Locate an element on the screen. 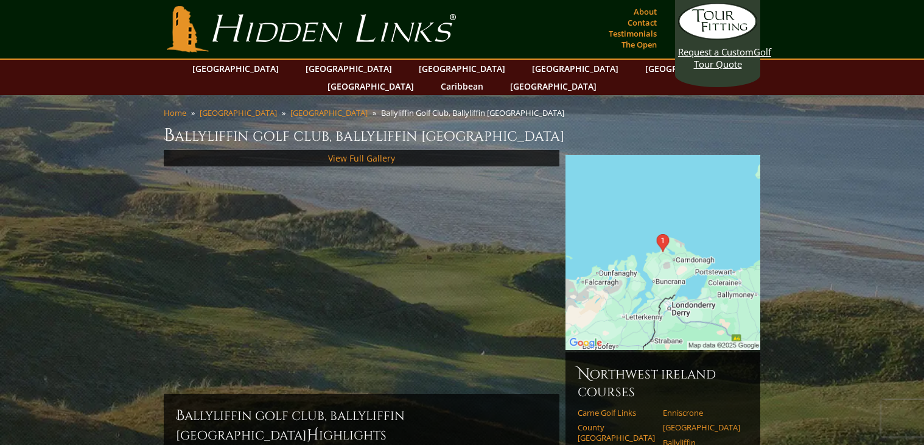 Image resolution: width=924 pixels, height=445 pixels. a: Enniscrone is located at coordinates (702, 412).